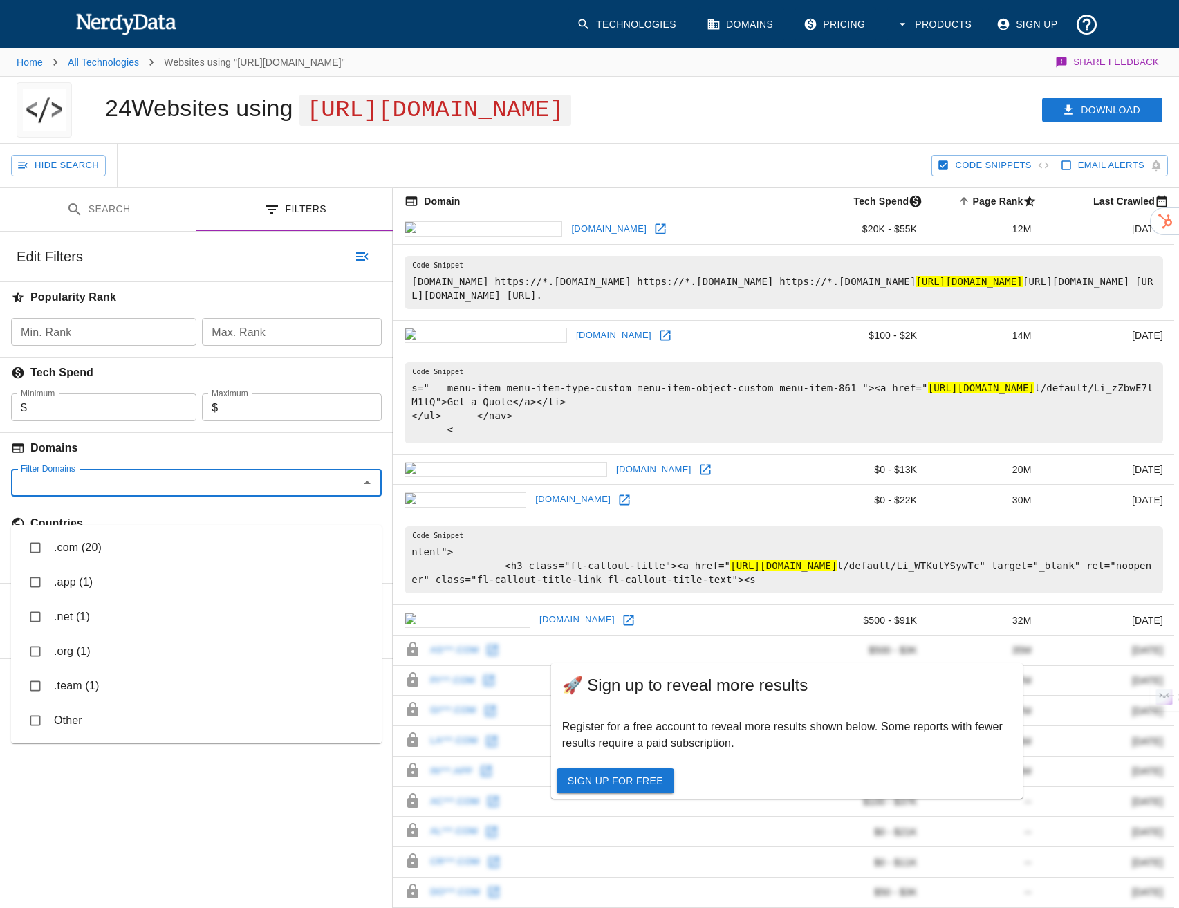  Describe the element at coordinates (836, 24) in the screenshot. I see `a: Pricing` at that location.